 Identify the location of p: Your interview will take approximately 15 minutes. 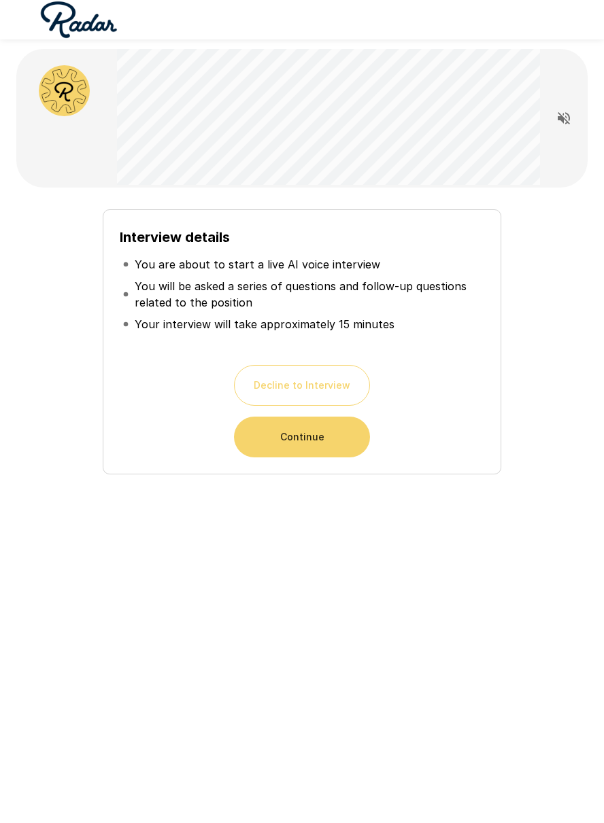
(264, 324).